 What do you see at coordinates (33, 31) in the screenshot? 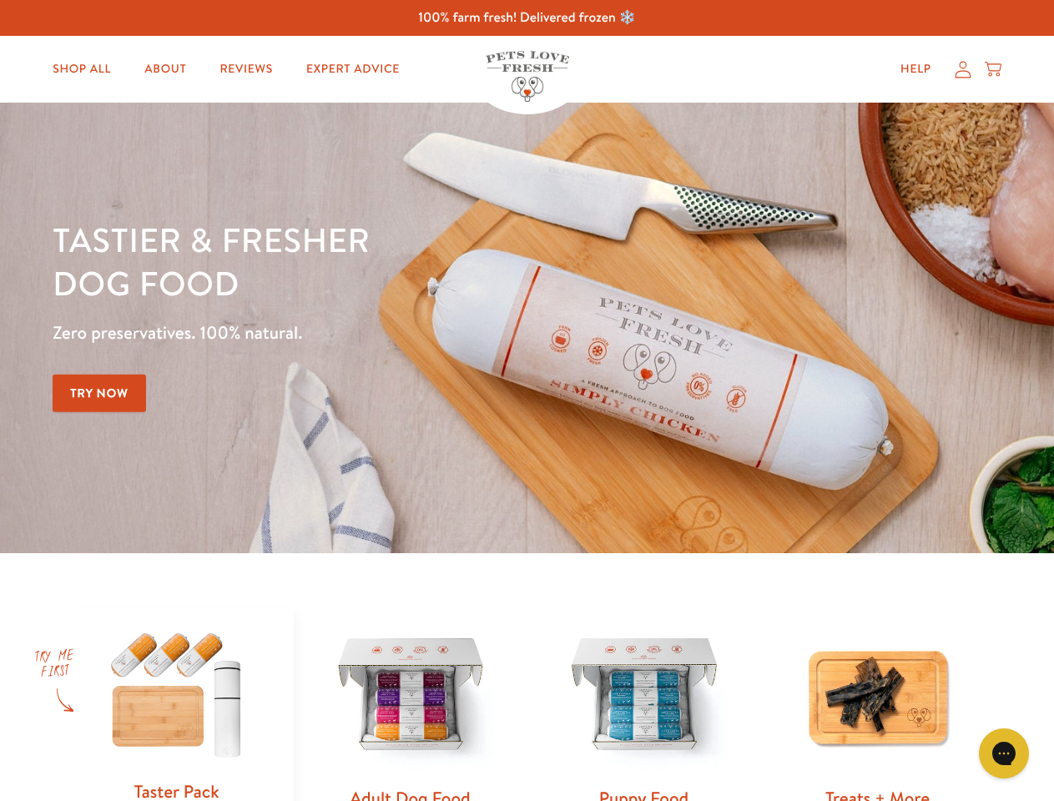
I see `button: Gorgias live chat` at bounding box center [33, 31].